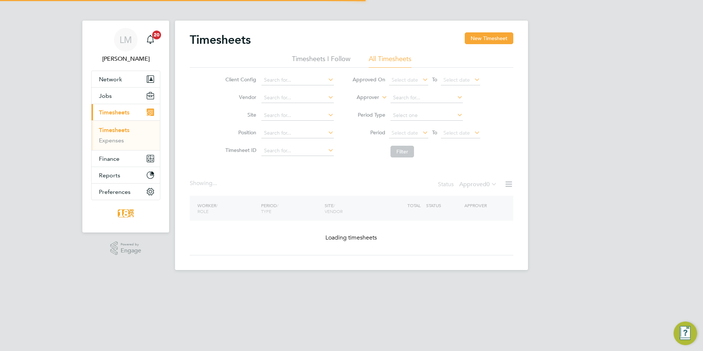 The height and width of the screenshot is (351, 703). What do you see at coordinates (126, 248) in the screenshot?
I see `a: Powered byEngage` at bounding box center [126, 248].